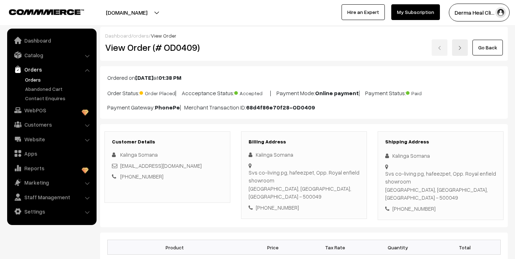  I want to click on b: PhonePe, so click(167, 107).